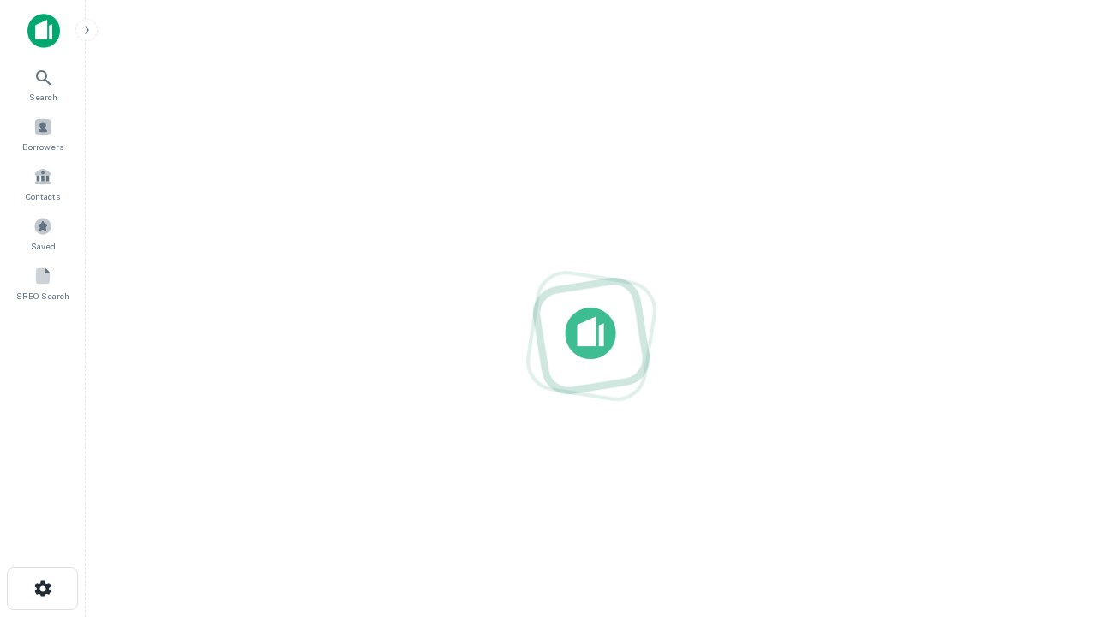 Image resolution: width=1097 pixels, height=617 pixels. I want to click on span: Search, so click(43, 97).